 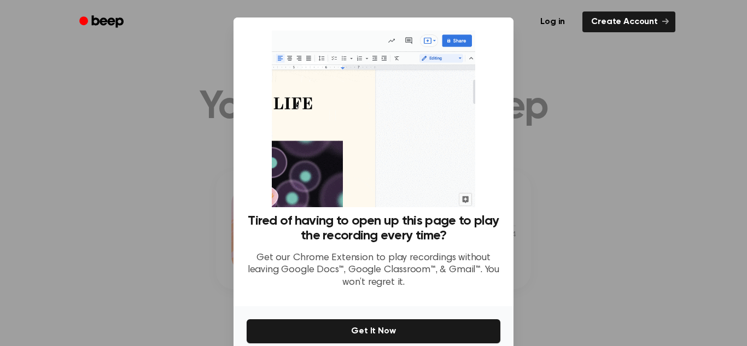 What do you see at coordinates (102, 22) in the screenshot?
I see `a: Beep` at bounding box center [102, 22].